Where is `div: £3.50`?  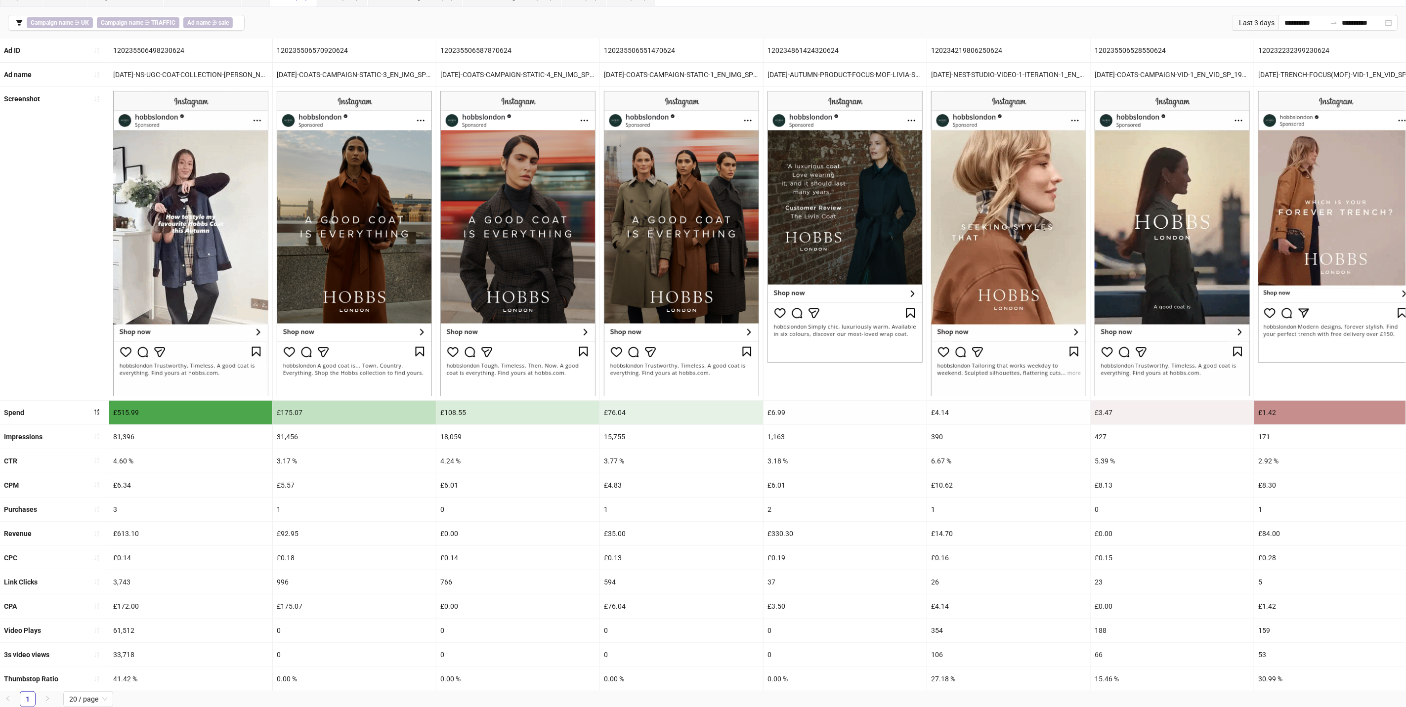
div: £3.50 is located at coordinates (845, 606).